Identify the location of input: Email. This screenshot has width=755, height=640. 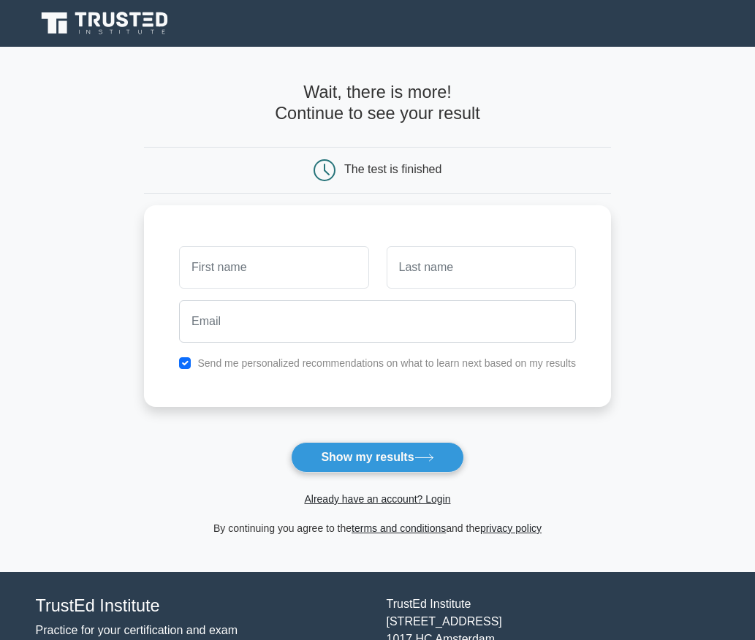
(377, 321).